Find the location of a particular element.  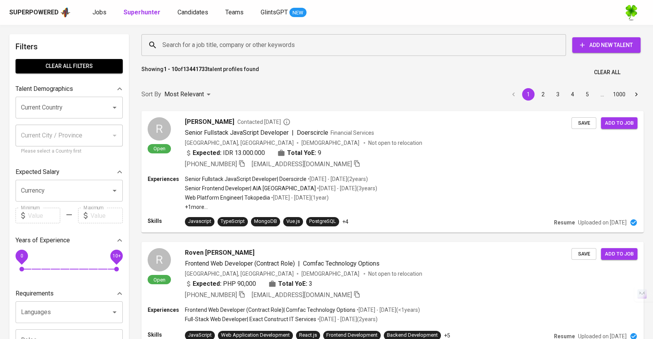

a: Jobs is located at coordinates (100, 12).